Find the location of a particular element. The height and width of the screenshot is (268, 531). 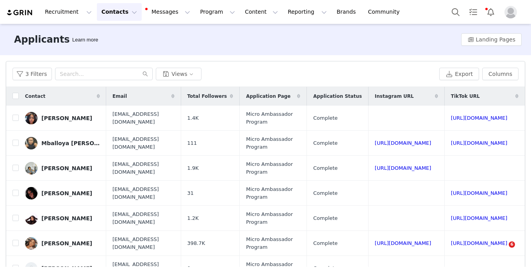

button: Recruitment is located at coordinates (68, 12).